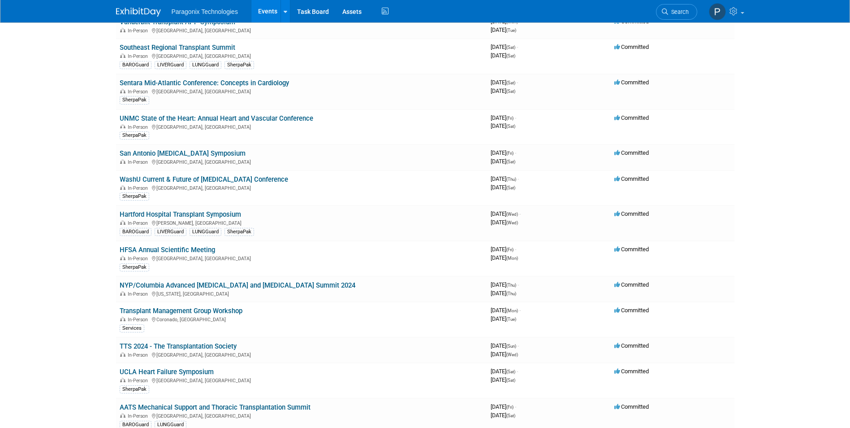 The width and height of the screenshot is (850, 428). Describe the element at coordinates (178, 346) in the screenshot. I see `a: TTS 2024 - The Transplantation Society` at that location.